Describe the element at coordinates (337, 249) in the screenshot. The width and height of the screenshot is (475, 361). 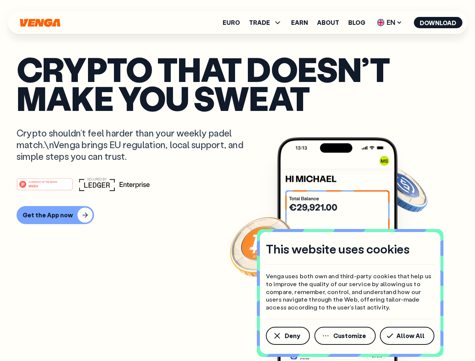
I see `h4: This website uses cookies` at that location.